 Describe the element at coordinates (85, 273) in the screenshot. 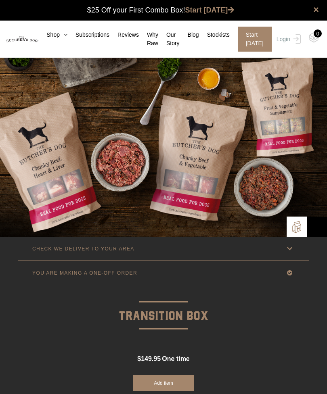

I see `p: YOU ARE MAKING A ONE-OFF ORDER` at that location.